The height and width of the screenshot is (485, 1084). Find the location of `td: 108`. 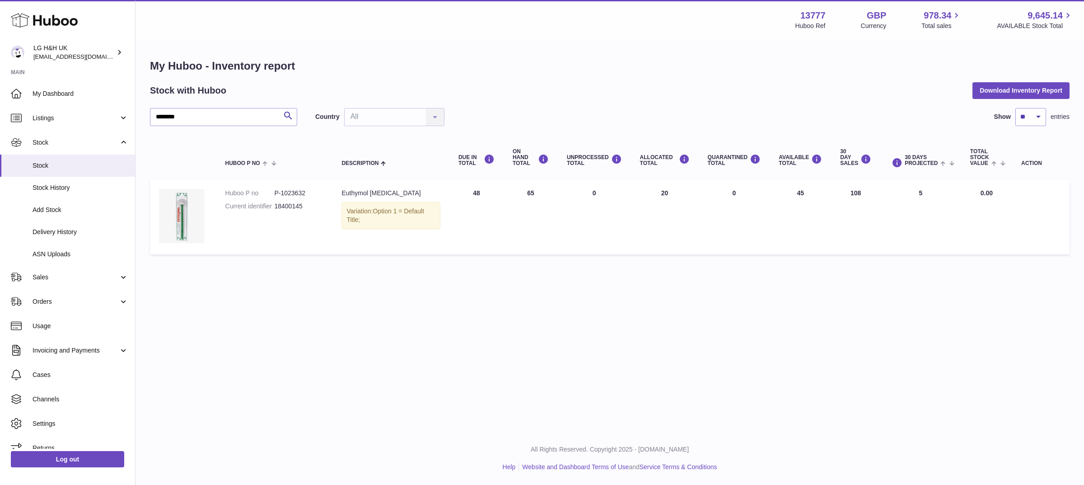

td: 108 is located at coordinates (856, 217).